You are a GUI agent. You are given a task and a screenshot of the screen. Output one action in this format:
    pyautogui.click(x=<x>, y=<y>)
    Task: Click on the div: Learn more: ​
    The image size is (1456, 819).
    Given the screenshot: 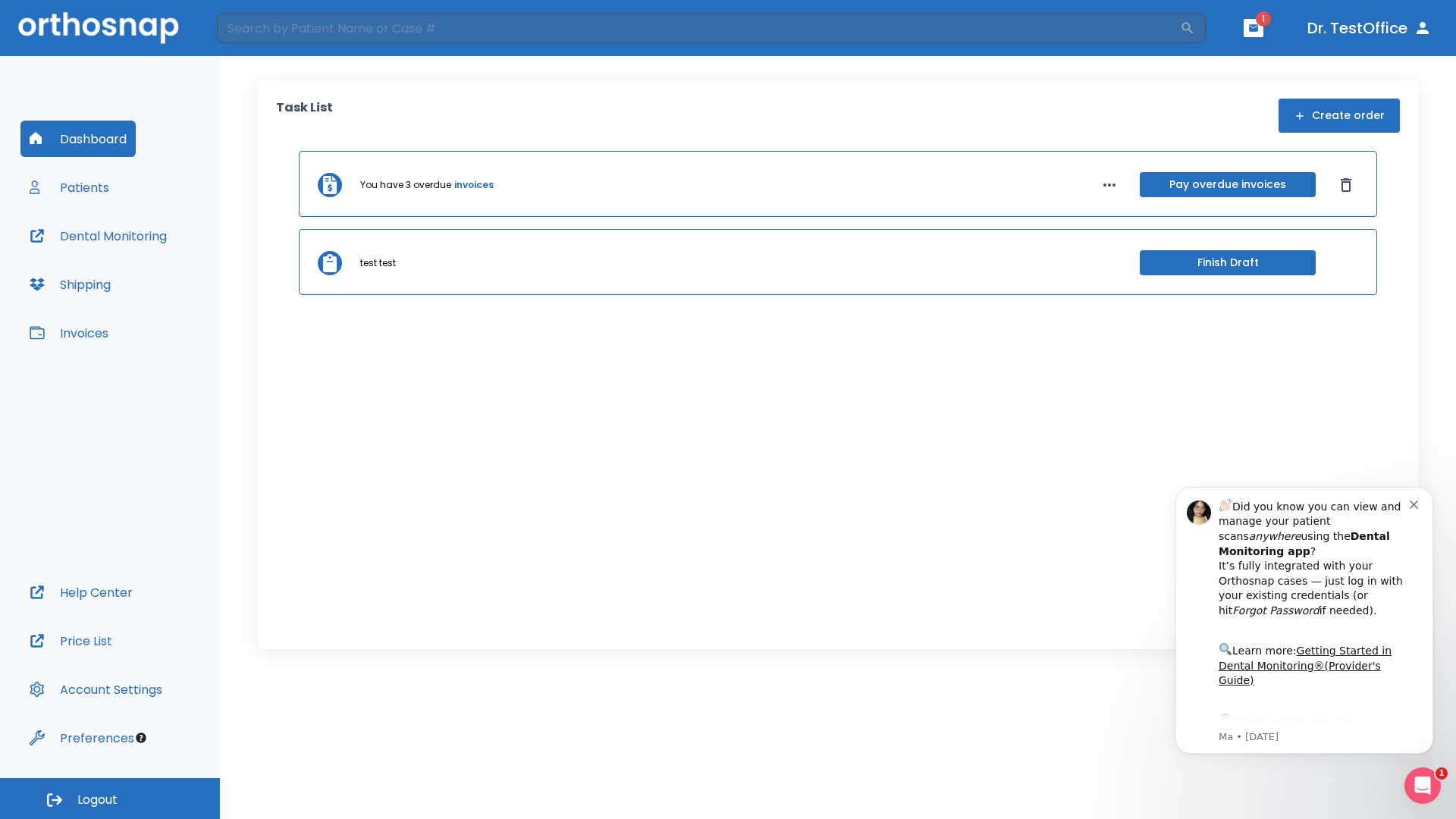 What is the action you would take?
    pyautogui.click(x=162, y=208)
    